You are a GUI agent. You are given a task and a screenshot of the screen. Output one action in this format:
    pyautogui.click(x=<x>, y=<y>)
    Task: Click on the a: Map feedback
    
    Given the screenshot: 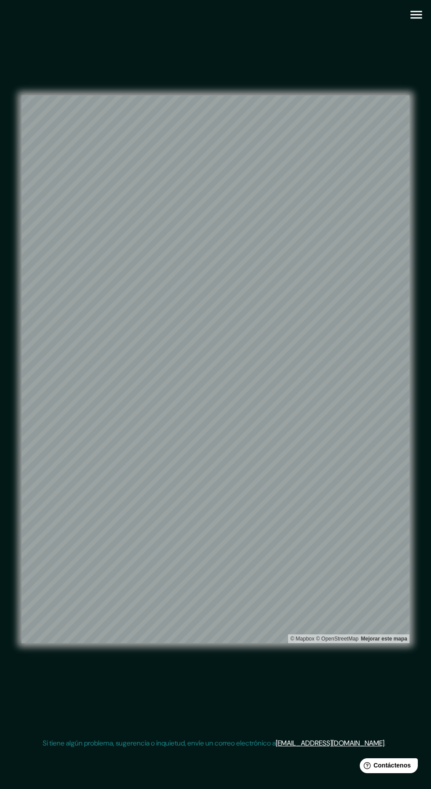 What is the action you would take?
    pyautogui.click(x=384, y=639)
    